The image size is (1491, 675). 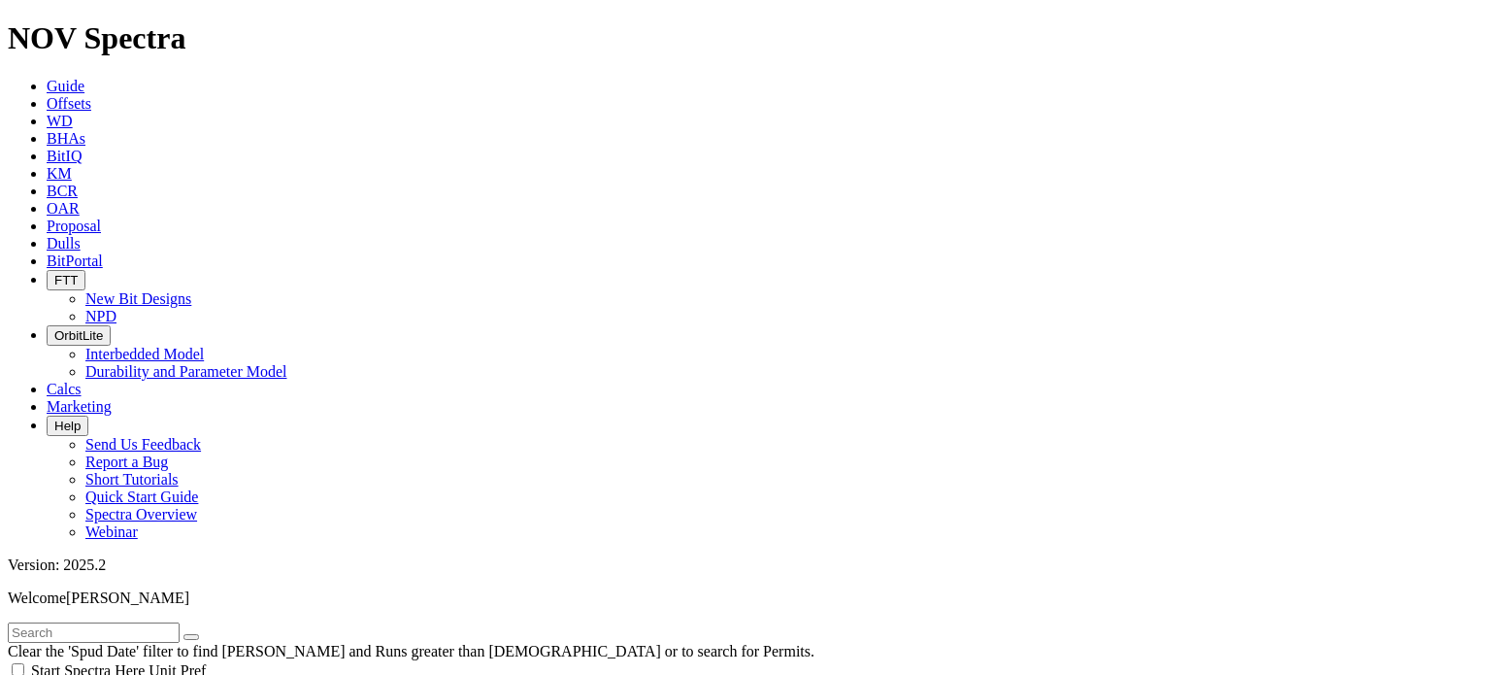 What do you see at coordinates (75, 260) in the screenshot?
I see `a: BitPortal` at bounding box center [75, 260].